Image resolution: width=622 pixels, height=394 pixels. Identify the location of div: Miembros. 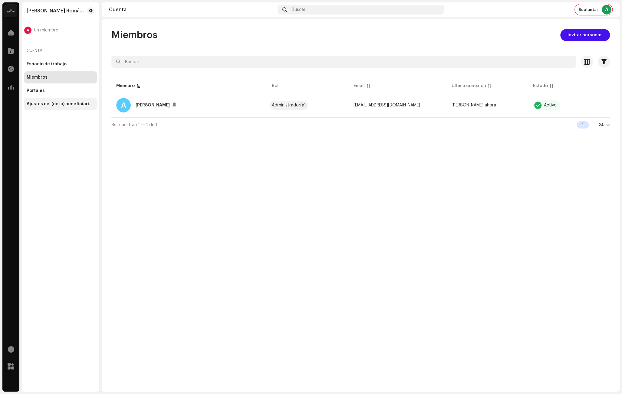
(37, 77).